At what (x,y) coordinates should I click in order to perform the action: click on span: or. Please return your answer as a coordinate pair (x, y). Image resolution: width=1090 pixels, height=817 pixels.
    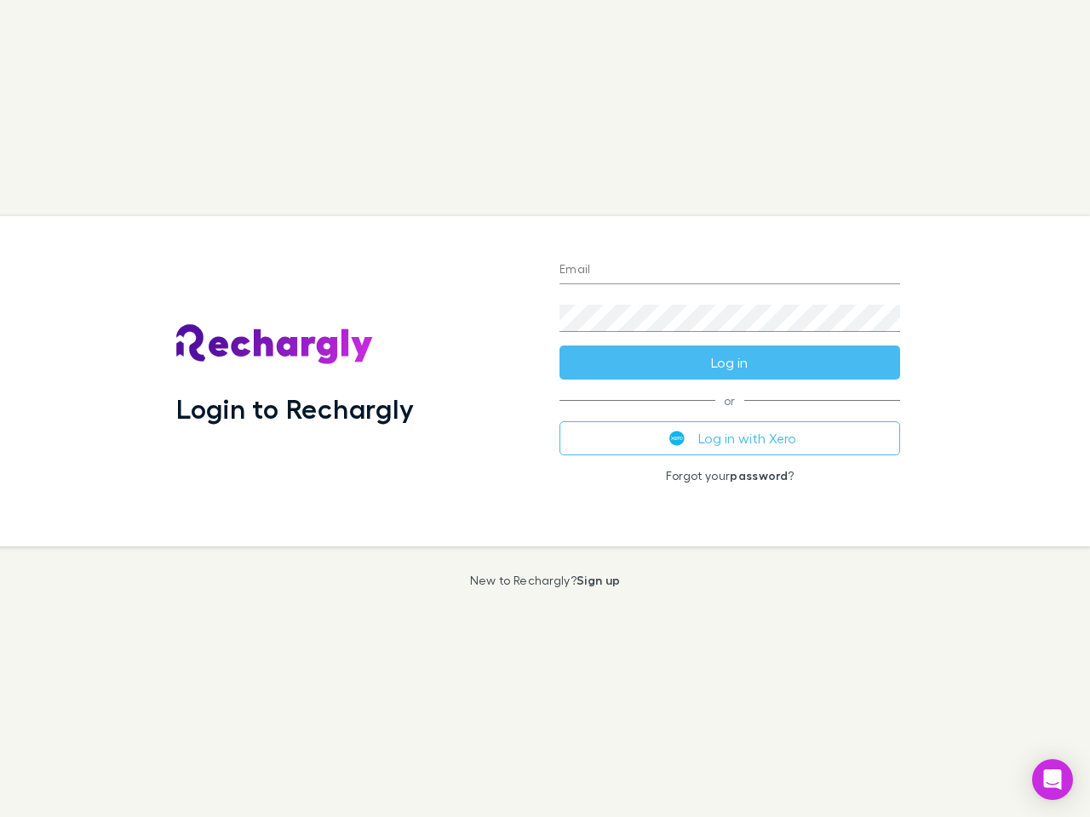
    Looking at the image, I should click on (730, 400).